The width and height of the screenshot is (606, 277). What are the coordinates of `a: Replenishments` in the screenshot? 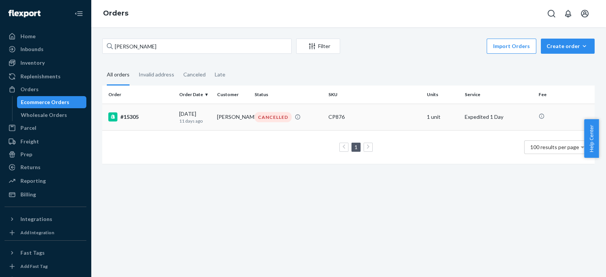 It's located at (45, 77).